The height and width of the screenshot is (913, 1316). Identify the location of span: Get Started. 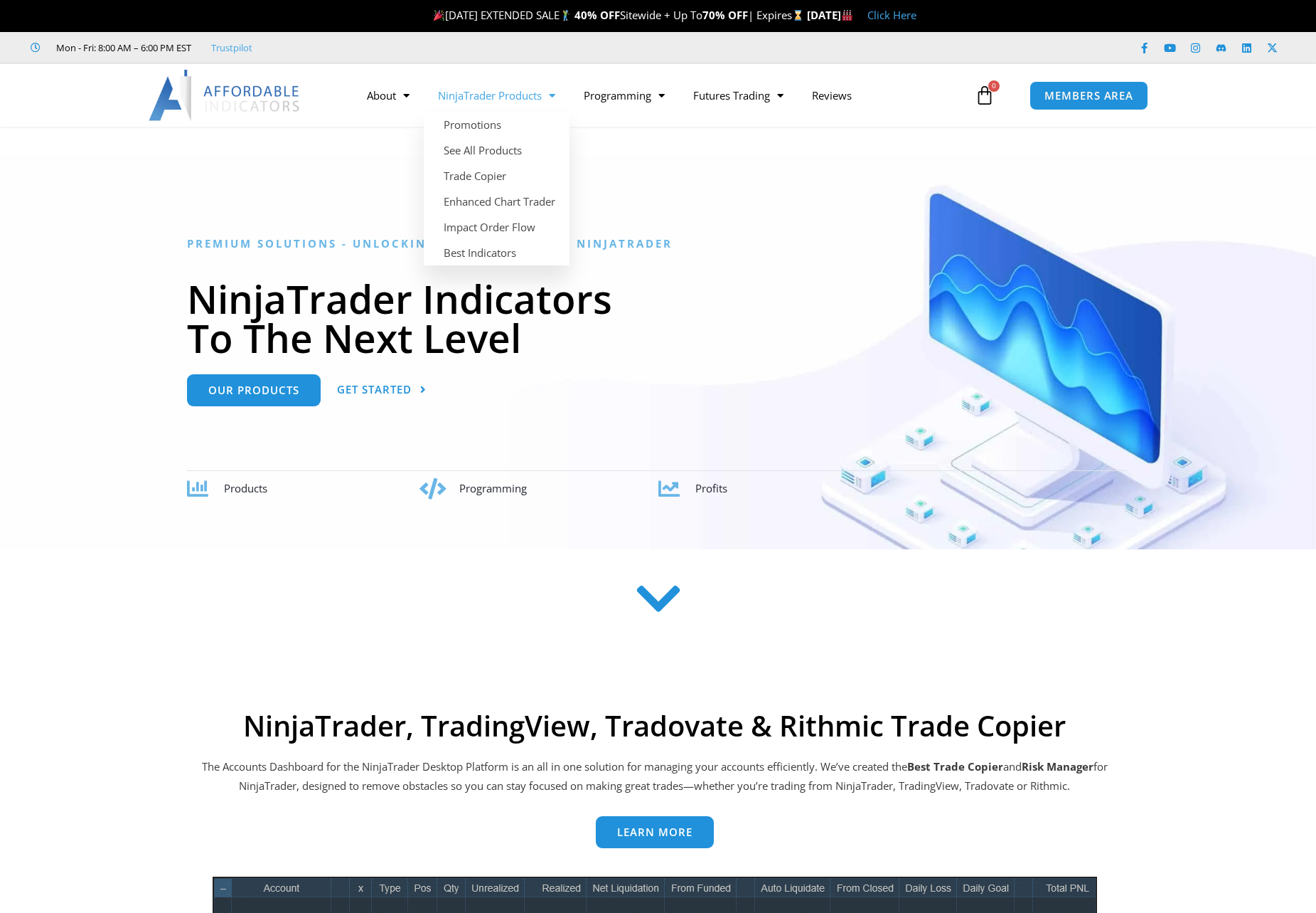
(374, 389).